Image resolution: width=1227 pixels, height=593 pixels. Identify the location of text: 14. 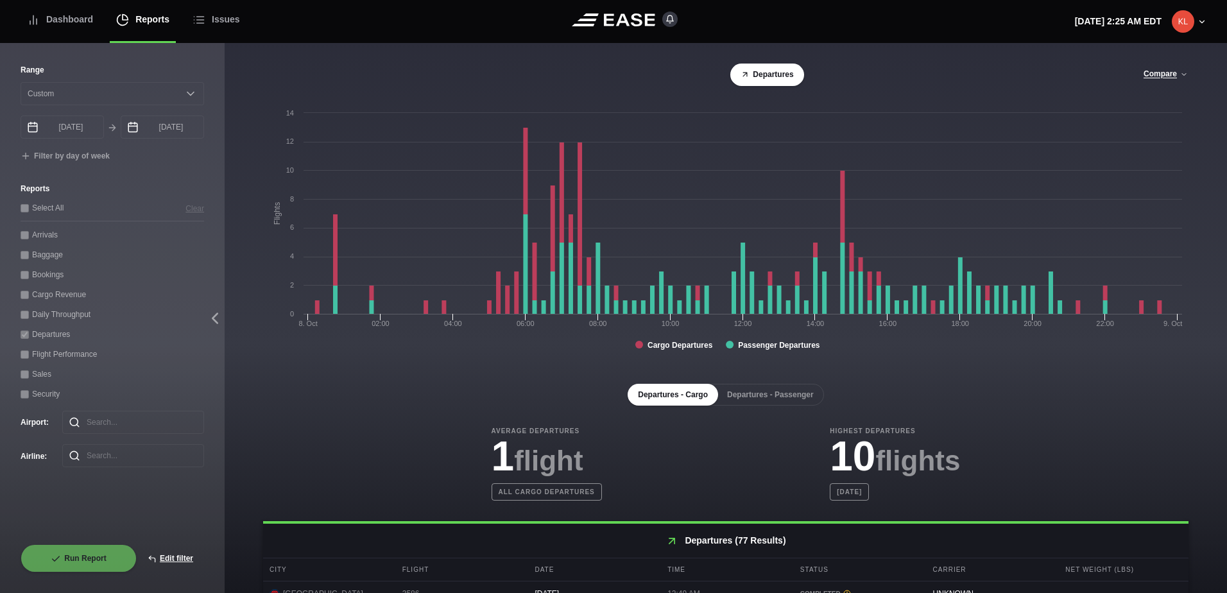
(290, 113).